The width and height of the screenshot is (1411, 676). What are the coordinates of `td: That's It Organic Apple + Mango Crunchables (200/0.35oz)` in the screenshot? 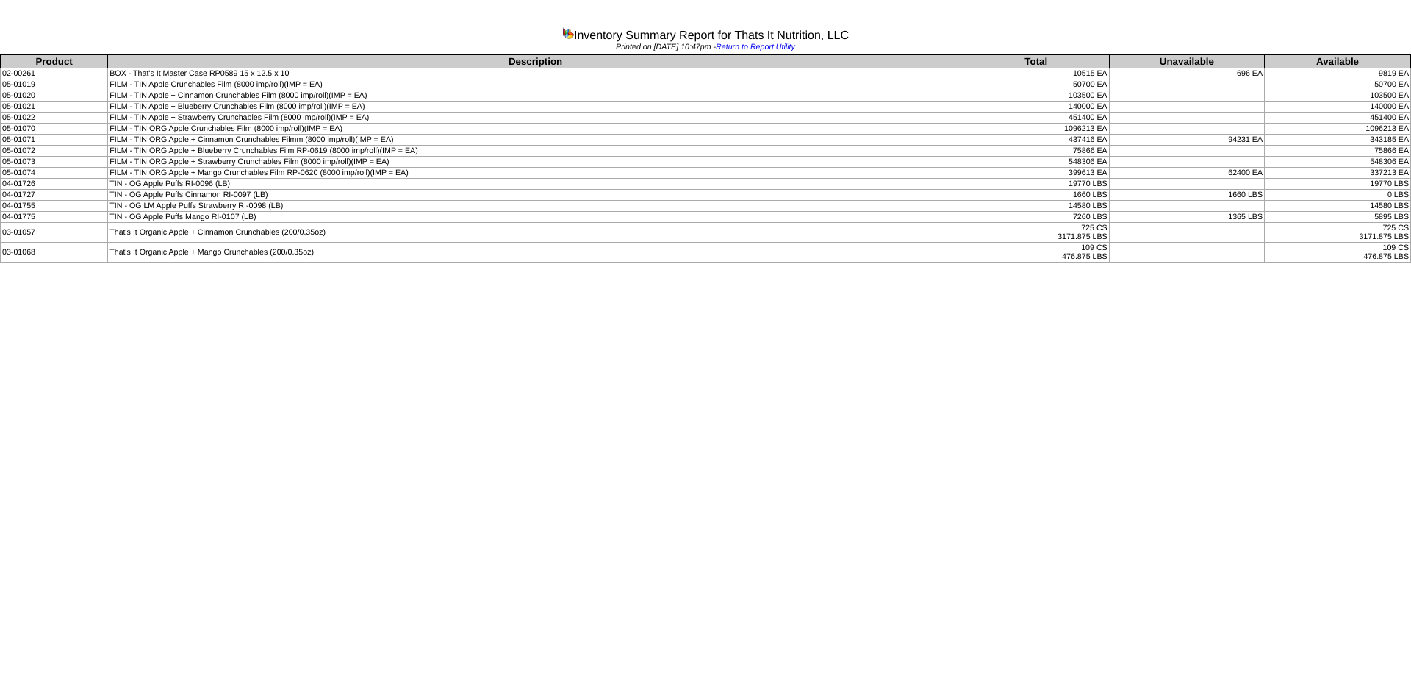 It's located at (536, 252).